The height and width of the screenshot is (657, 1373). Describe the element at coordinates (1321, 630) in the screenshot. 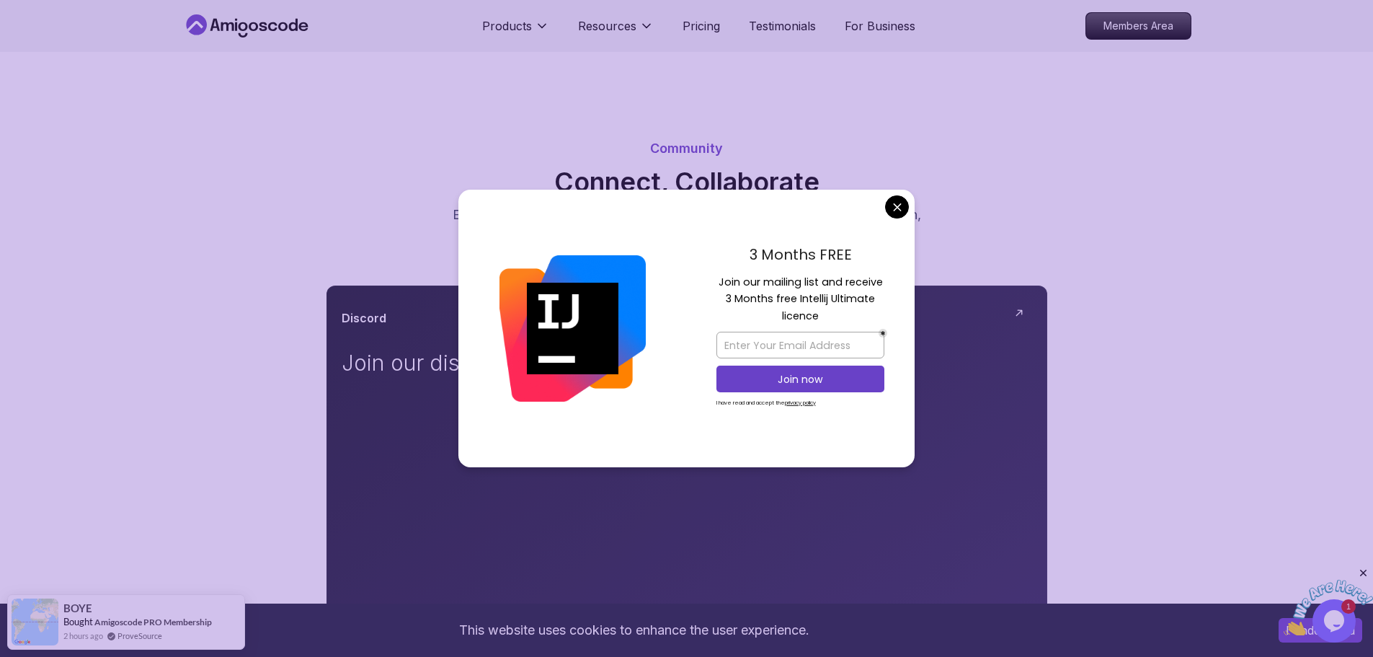

I see `button: Accept cookies` at that location.